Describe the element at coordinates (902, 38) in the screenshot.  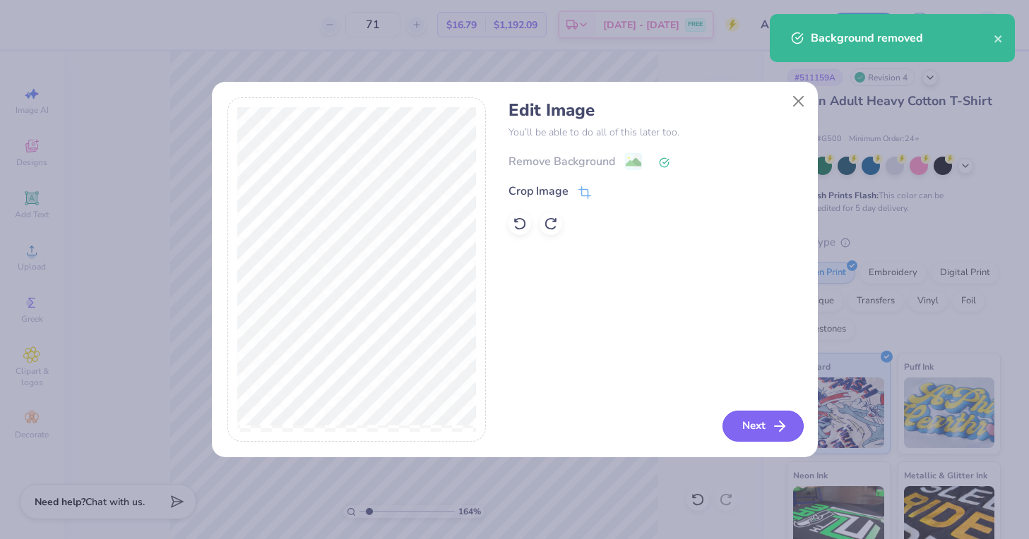
I see `div: Background removed` at that location.